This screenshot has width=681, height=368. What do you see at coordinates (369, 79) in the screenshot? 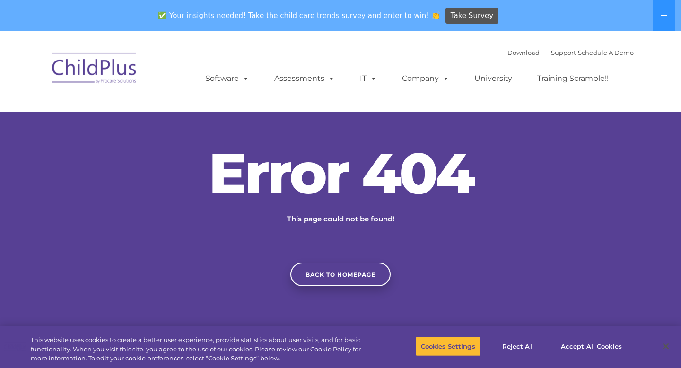
I see `a: IT` at bounding box center [369, 79].